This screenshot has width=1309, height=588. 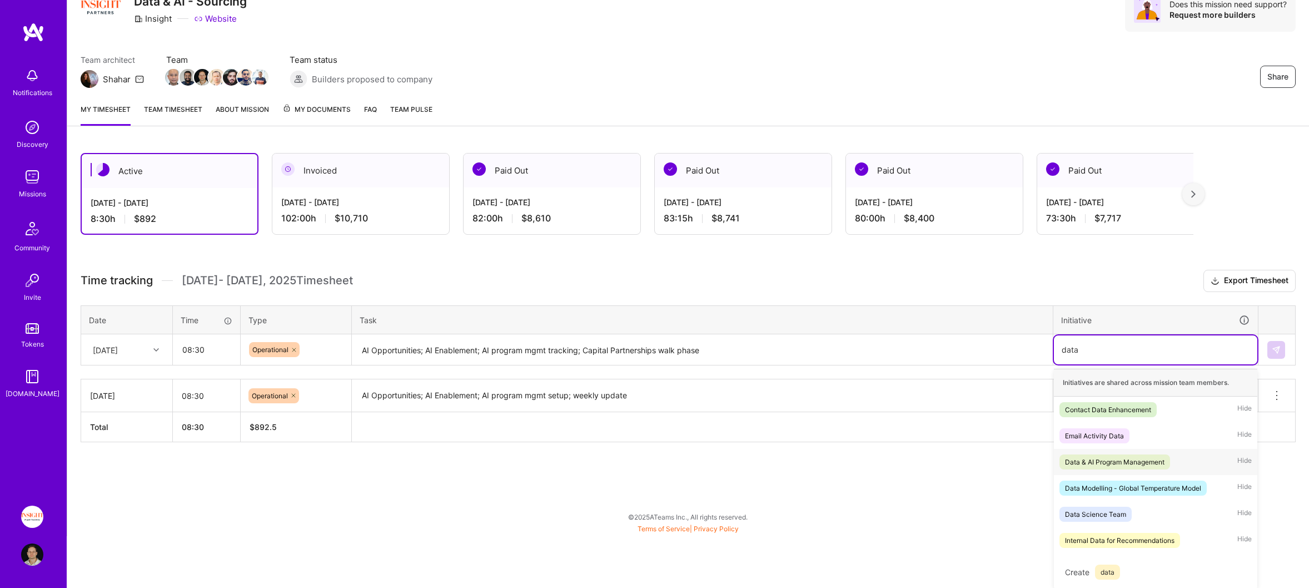 What do you see at coordinates (32, 229) in the screenshot?
I see `img: Community` at bounding box center [32, 229].